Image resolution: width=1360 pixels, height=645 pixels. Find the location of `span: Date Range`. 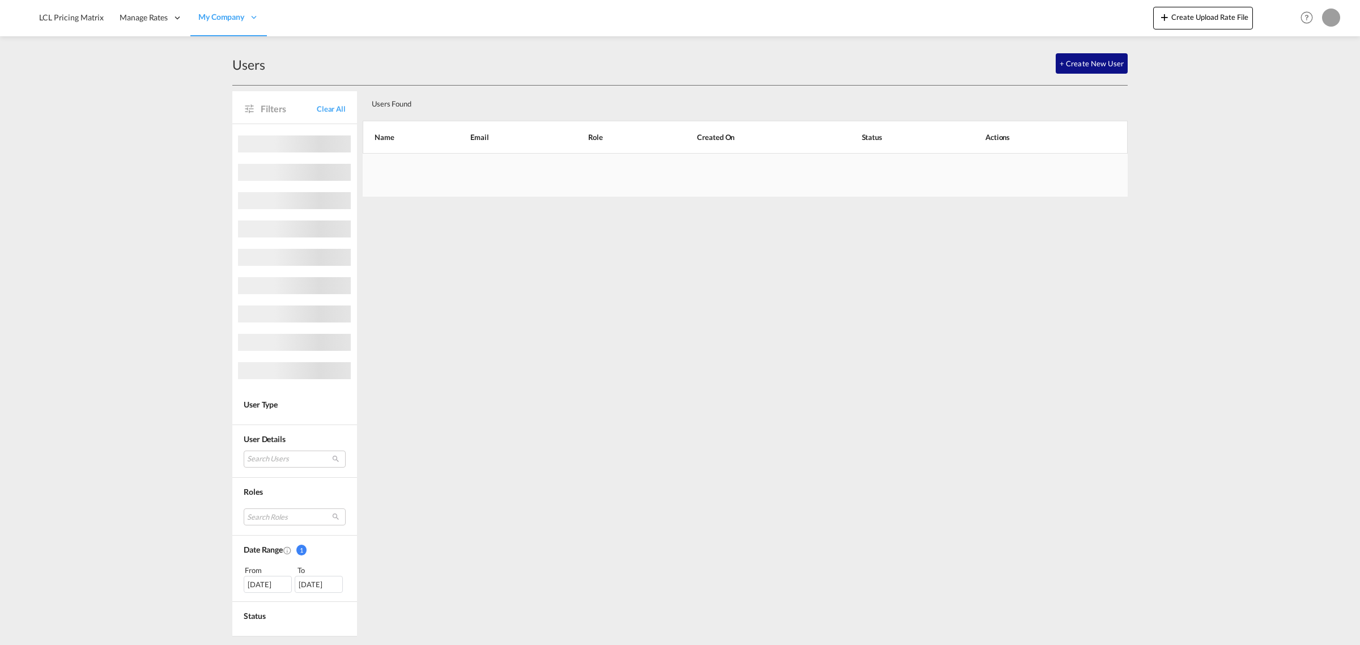

span: Date Range is located at coordinates (263, 549).